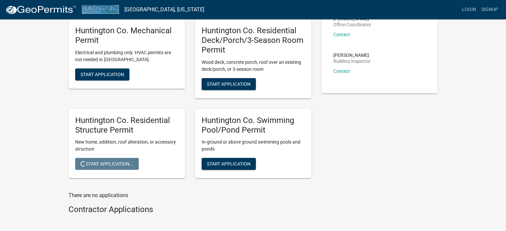 Image resolution: width=506 pixels, height=231 pixels. Describe the element at coordinates (101, 9) in the screenshot. I see `img: Huntington County, Indiana` at that location.